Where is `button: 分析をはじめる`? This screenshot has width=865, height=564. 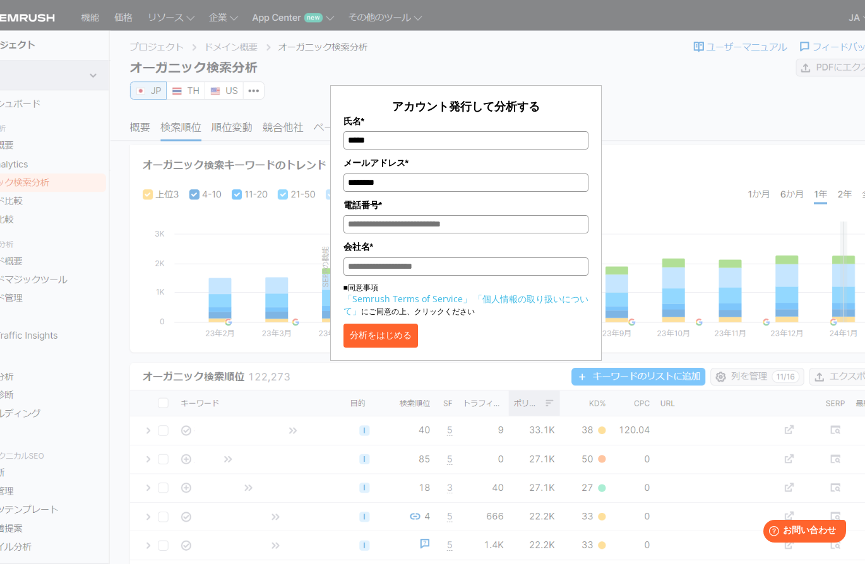
button: 分析をはじめる is located at coordinates (381, 336).